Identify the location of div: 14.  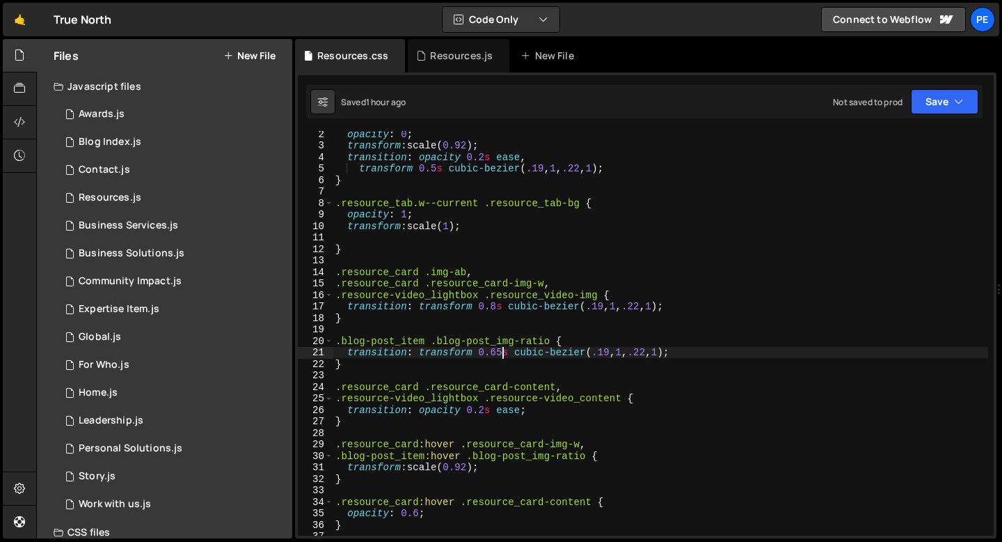
(315, 272).